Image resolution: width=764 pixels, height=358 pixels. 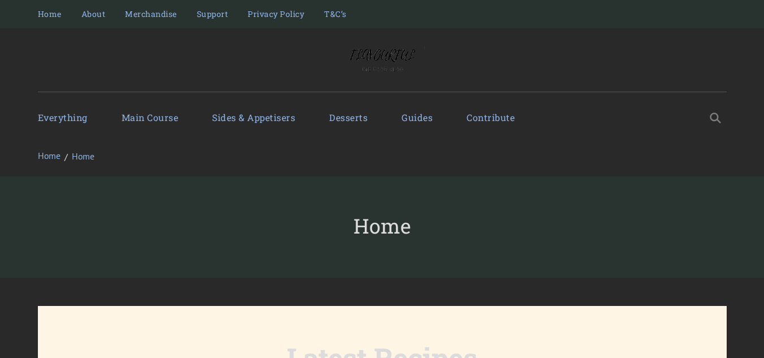 I want to click on a: Contribute, so click(x=490, y=118).